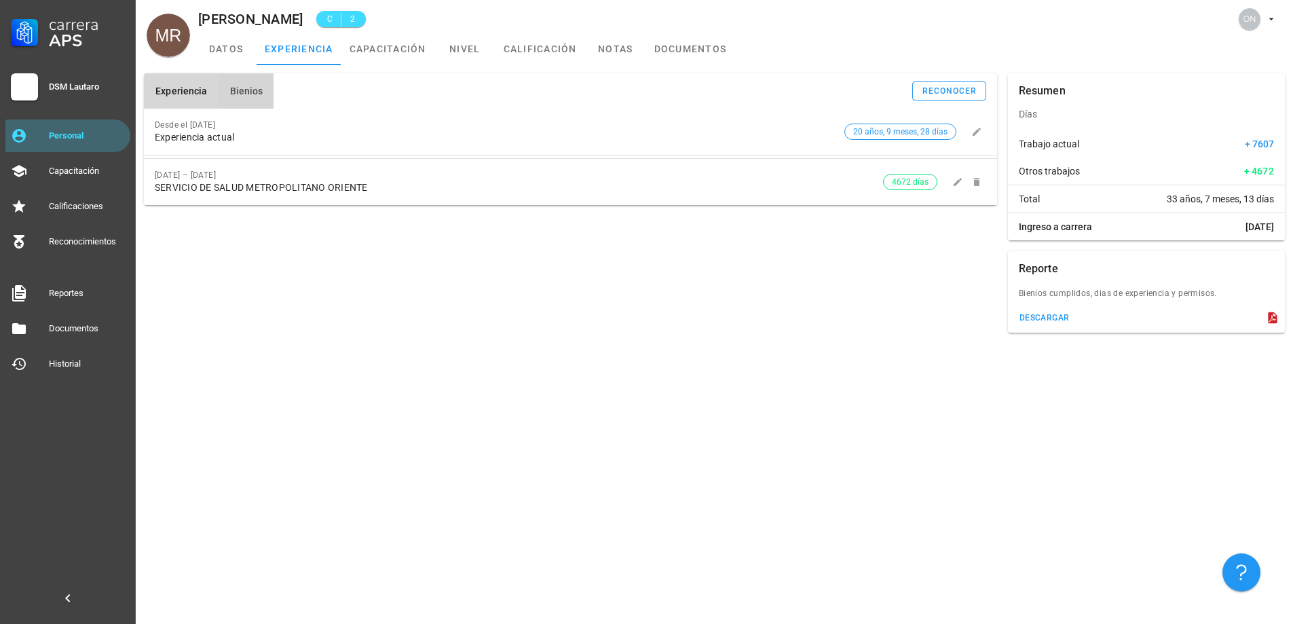  What do you see at coordinates (68, 171) in the screenshot?
I see `a: Capacitación` at bounding box center [68, 171].